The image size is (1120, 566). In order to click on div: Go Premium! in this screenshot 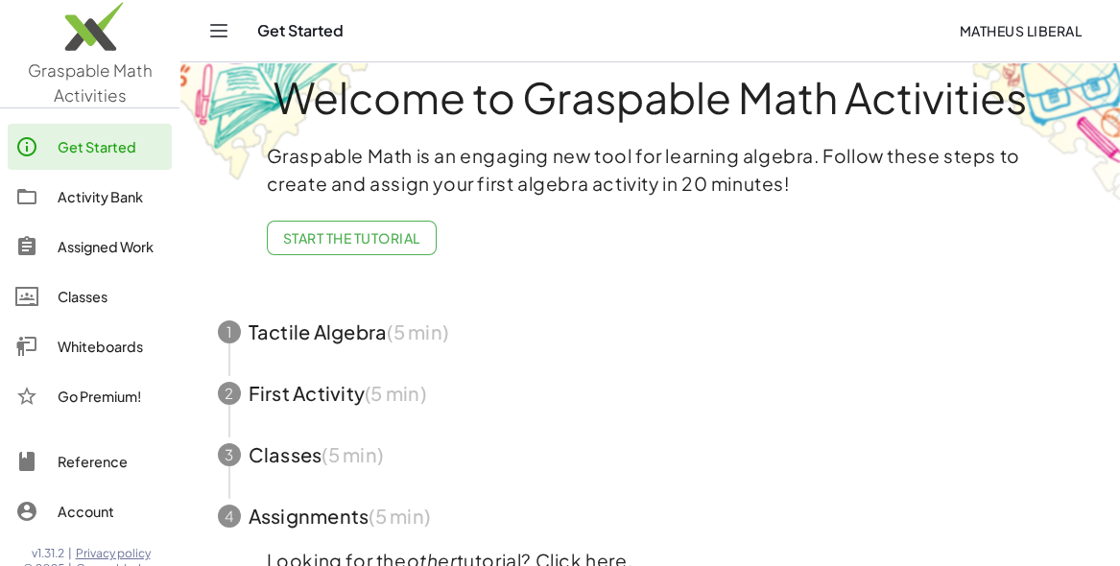, I will do `click(110, 396)`.